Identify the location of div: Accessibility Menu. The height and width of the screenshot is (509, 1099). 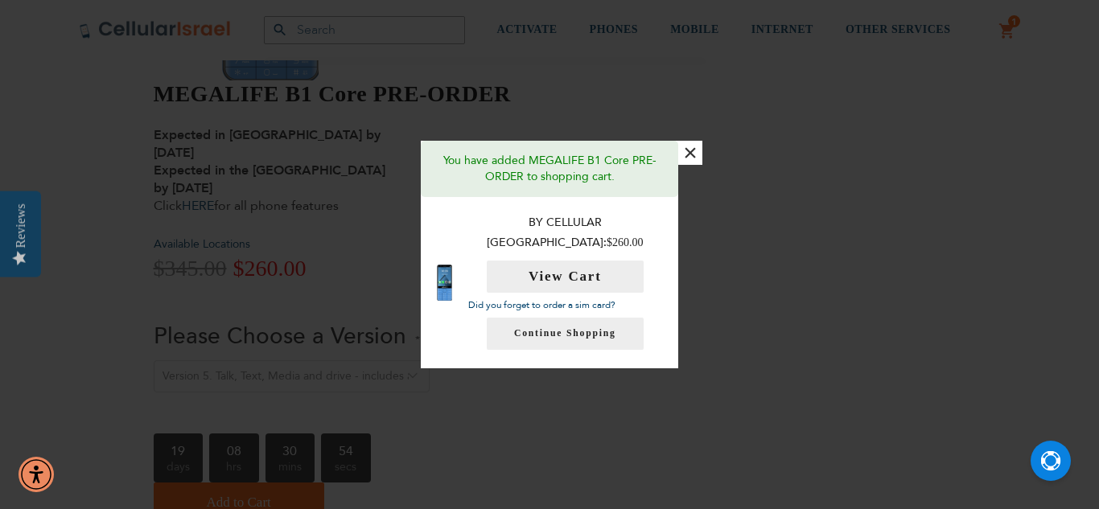
(36, 475).